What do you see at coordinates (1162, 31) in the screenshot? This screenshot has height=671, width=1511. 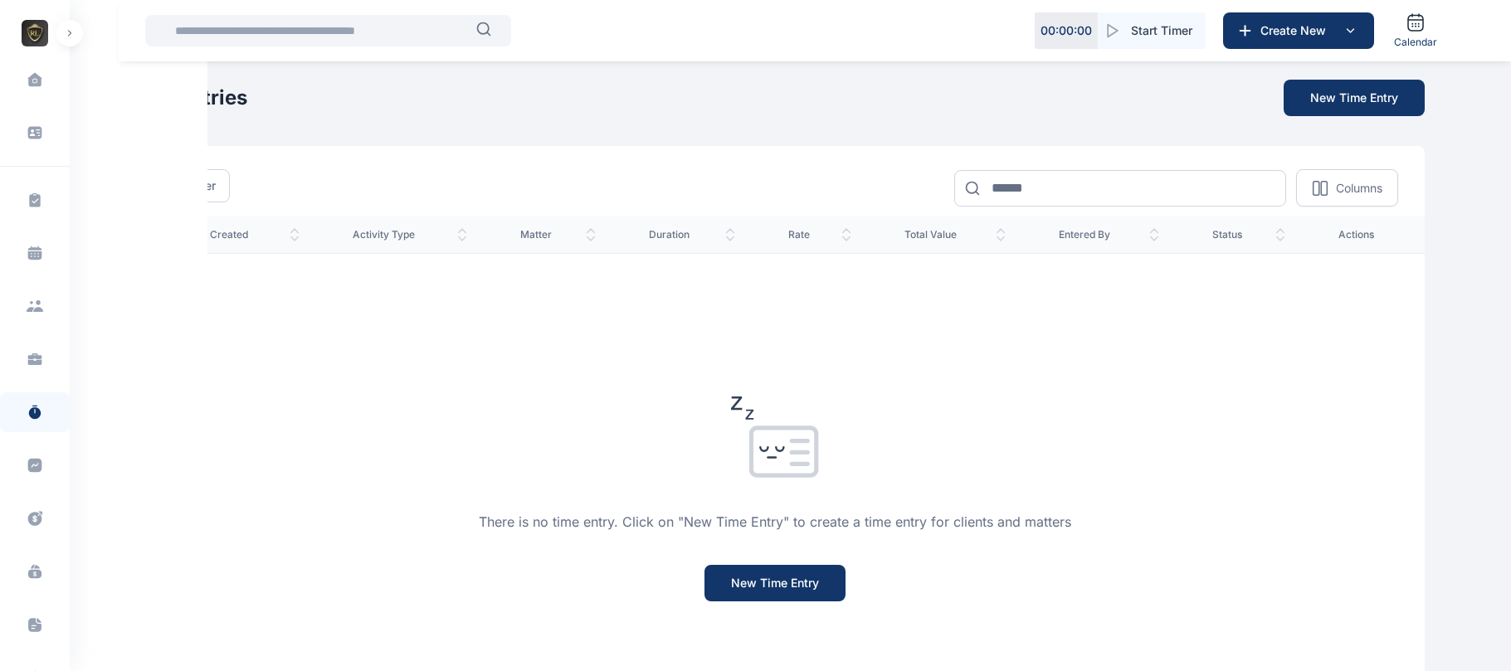 I see `span: Start Timer` at bounding box center [1162, 31].